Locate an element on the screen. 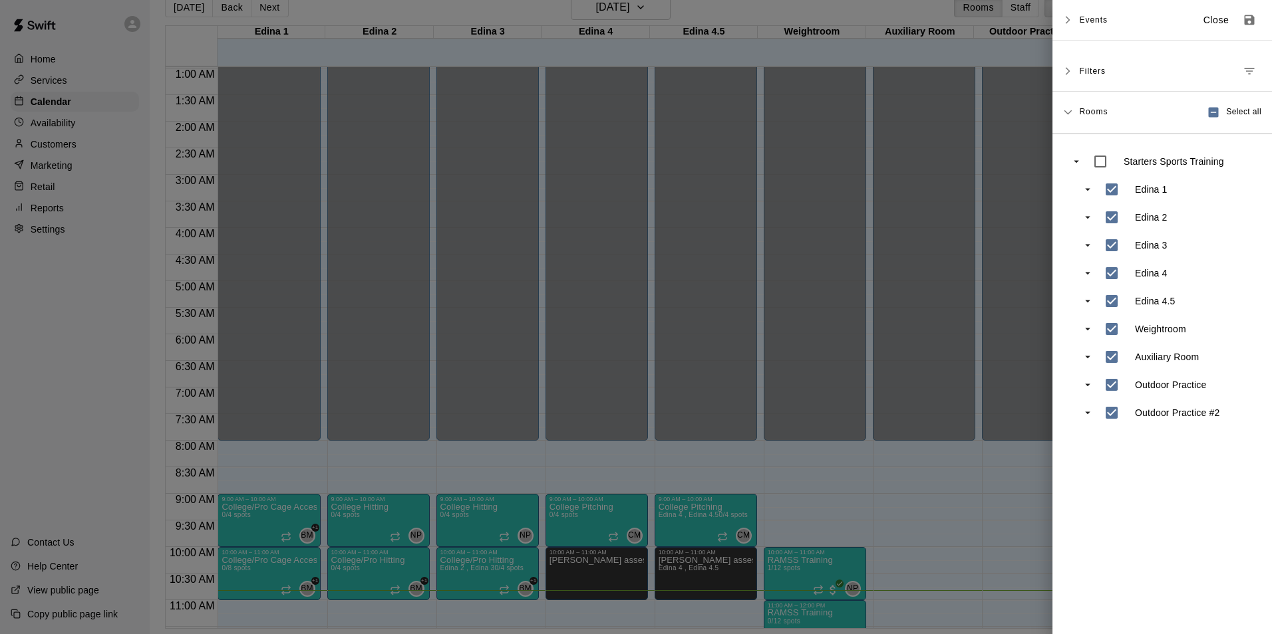 Image resolution: width=1272 pixels, height=634 pixels. p: Edina 3 is located at coordinates (1151, 245).